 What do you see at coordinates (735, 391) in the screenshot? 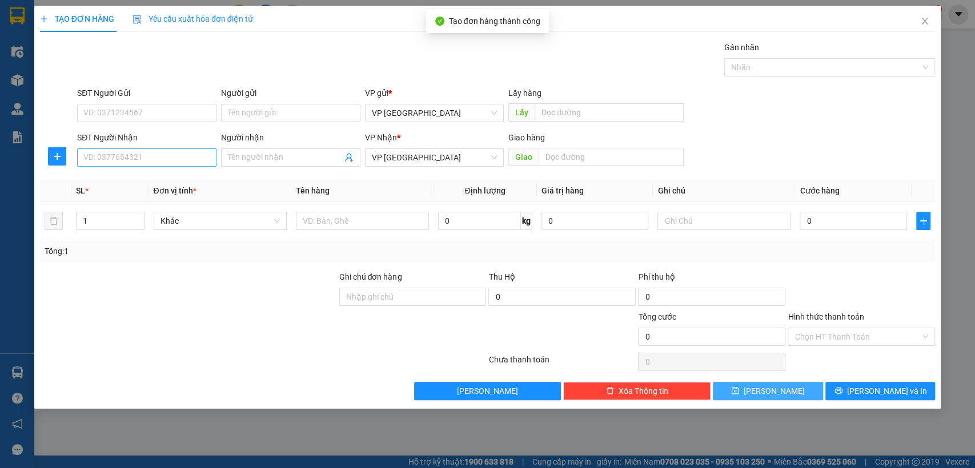
I see `span: save` at bounding box center [735, 391].